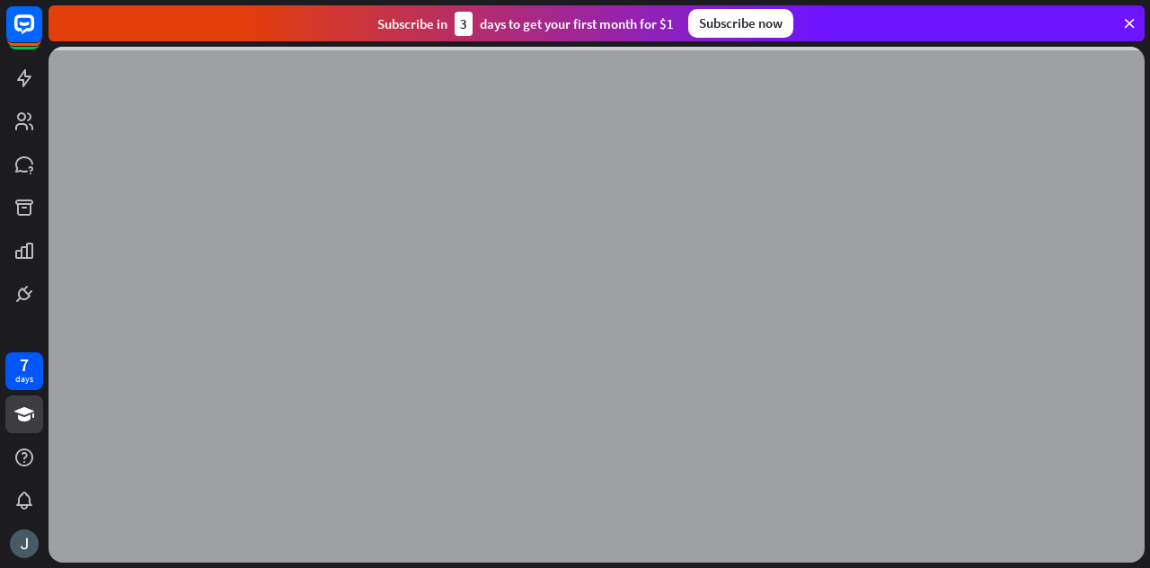  What do you see at coordinates (24, 371) in the screenshot?
I see `a: 7 days` at bounding box center [24, 371].